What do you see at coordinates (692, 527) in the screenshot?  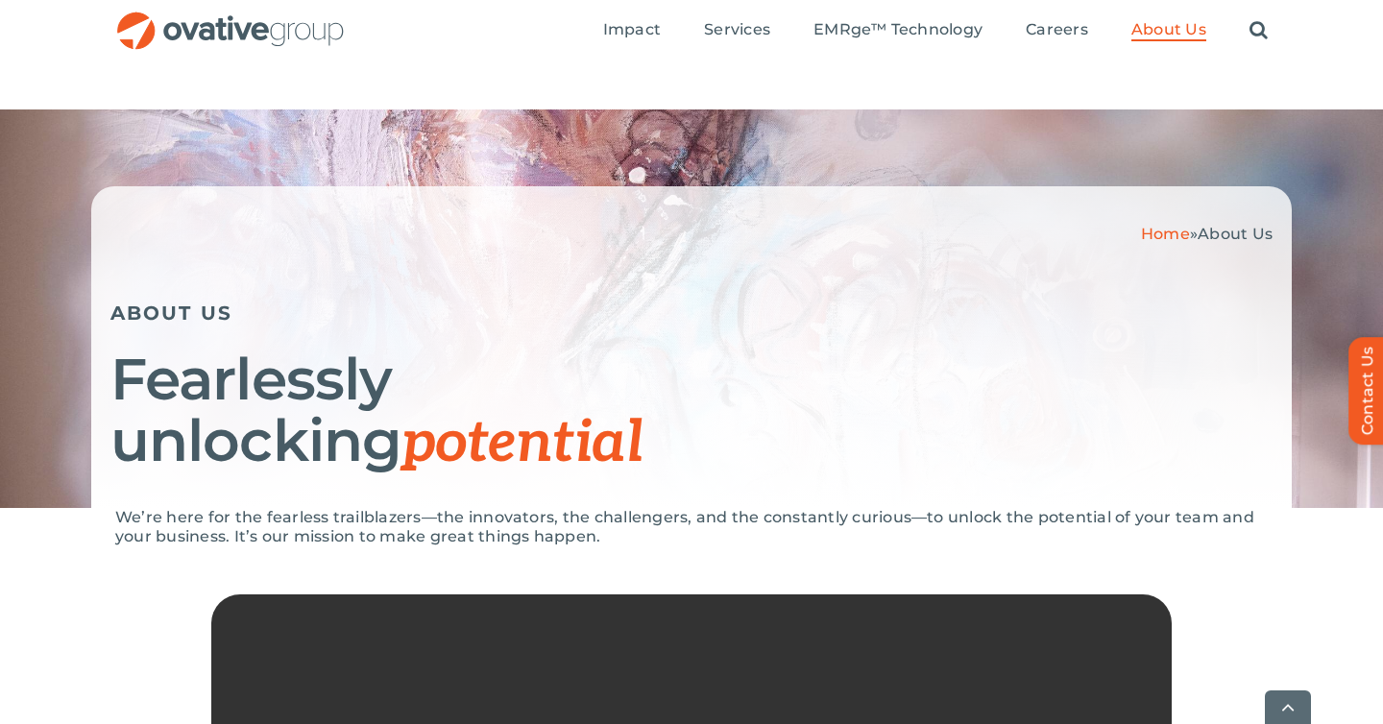 I see `p: We’re here for the fearless trailblazers—the innovators, the challengers, and the constantly curi...` at bounding box center [692, 527].